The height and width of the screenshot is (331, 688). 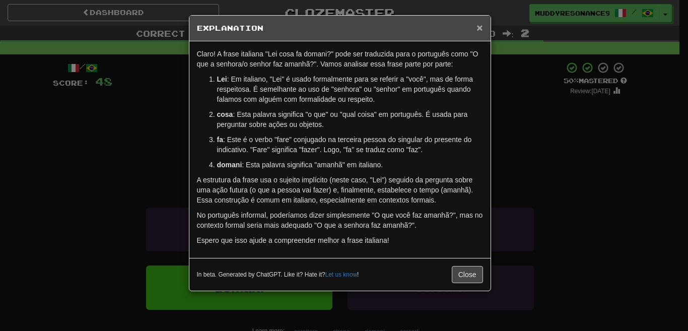 What do you see at coordinates (220, 140) in the screenshot?
I see `strong: fa` at bounding box center [220, 140].